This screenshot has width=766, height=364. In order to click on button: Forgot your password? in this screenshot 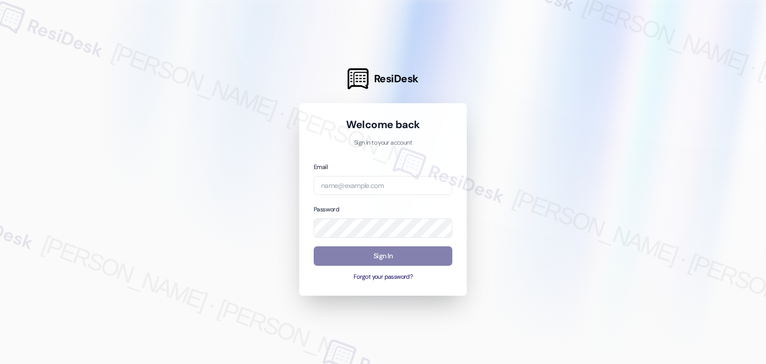, I will do `click(383, 277)`.